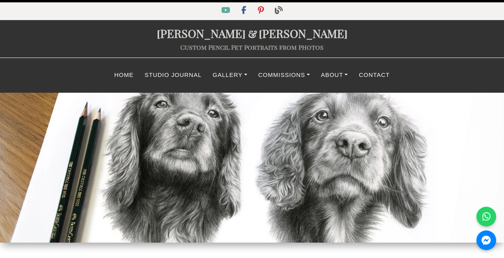 The image size is (504, 258). Describe the element at coordinates (279, 11) in the screenshot. I see `a: Blog` at that location.